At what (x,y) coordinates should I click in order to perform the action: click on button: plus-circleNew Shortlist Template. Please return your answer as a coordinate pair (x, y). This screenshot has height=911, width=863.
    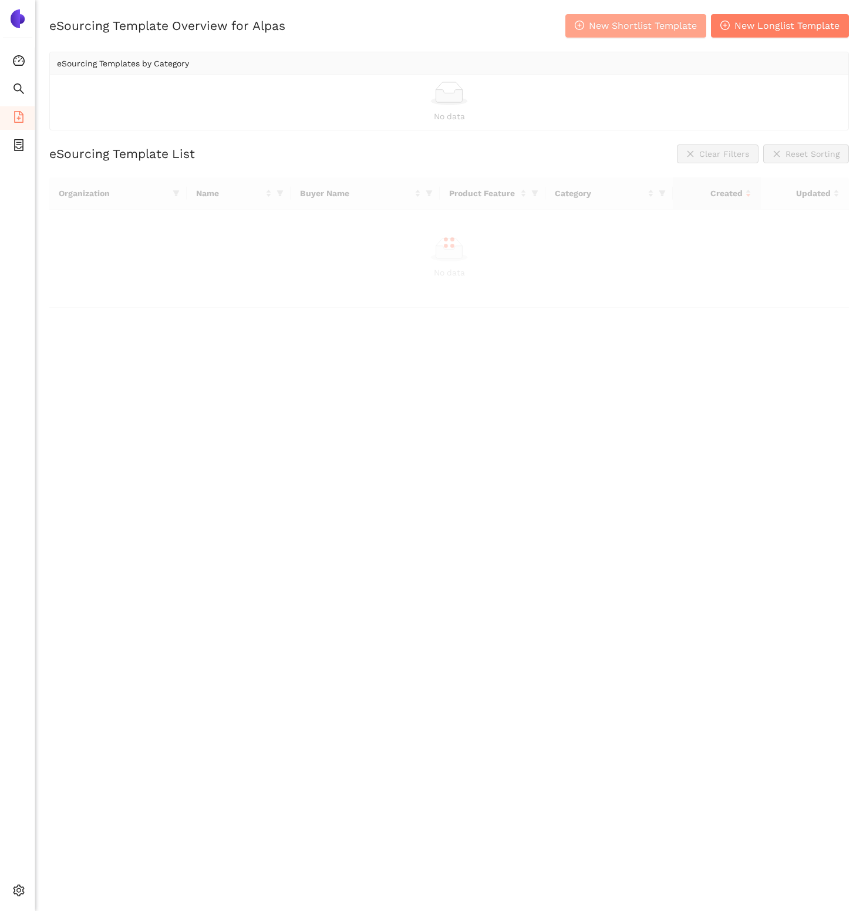
    Looking at the image, I should click on (636, 26).